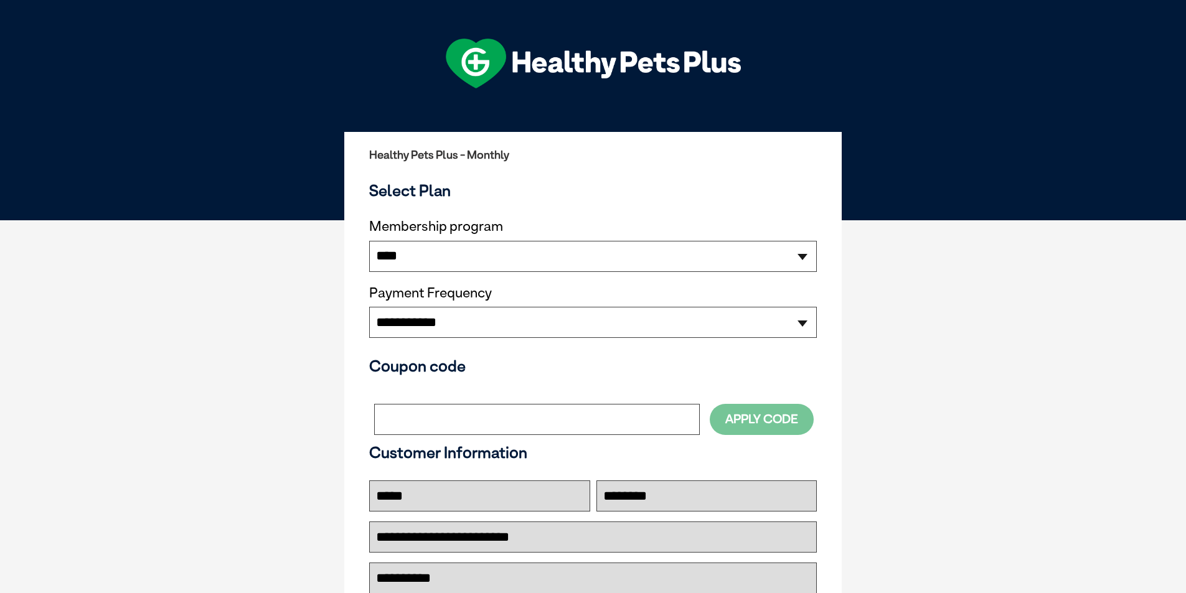 The height and width of the screenshot is (593, 1186). Describe the element at coordinates (761, 419) in the screenshot. I see `button: Apply Code` at that location.